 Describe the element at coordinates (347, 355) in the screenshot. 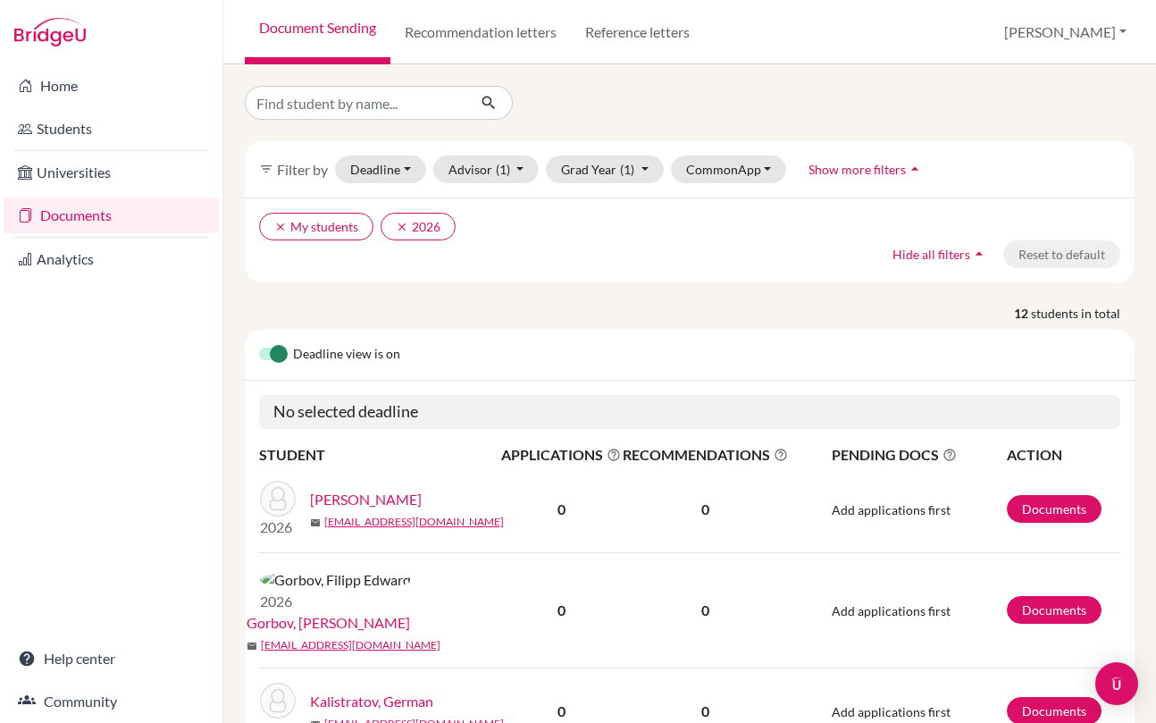

I see `span: Deadline view is on` at that location.